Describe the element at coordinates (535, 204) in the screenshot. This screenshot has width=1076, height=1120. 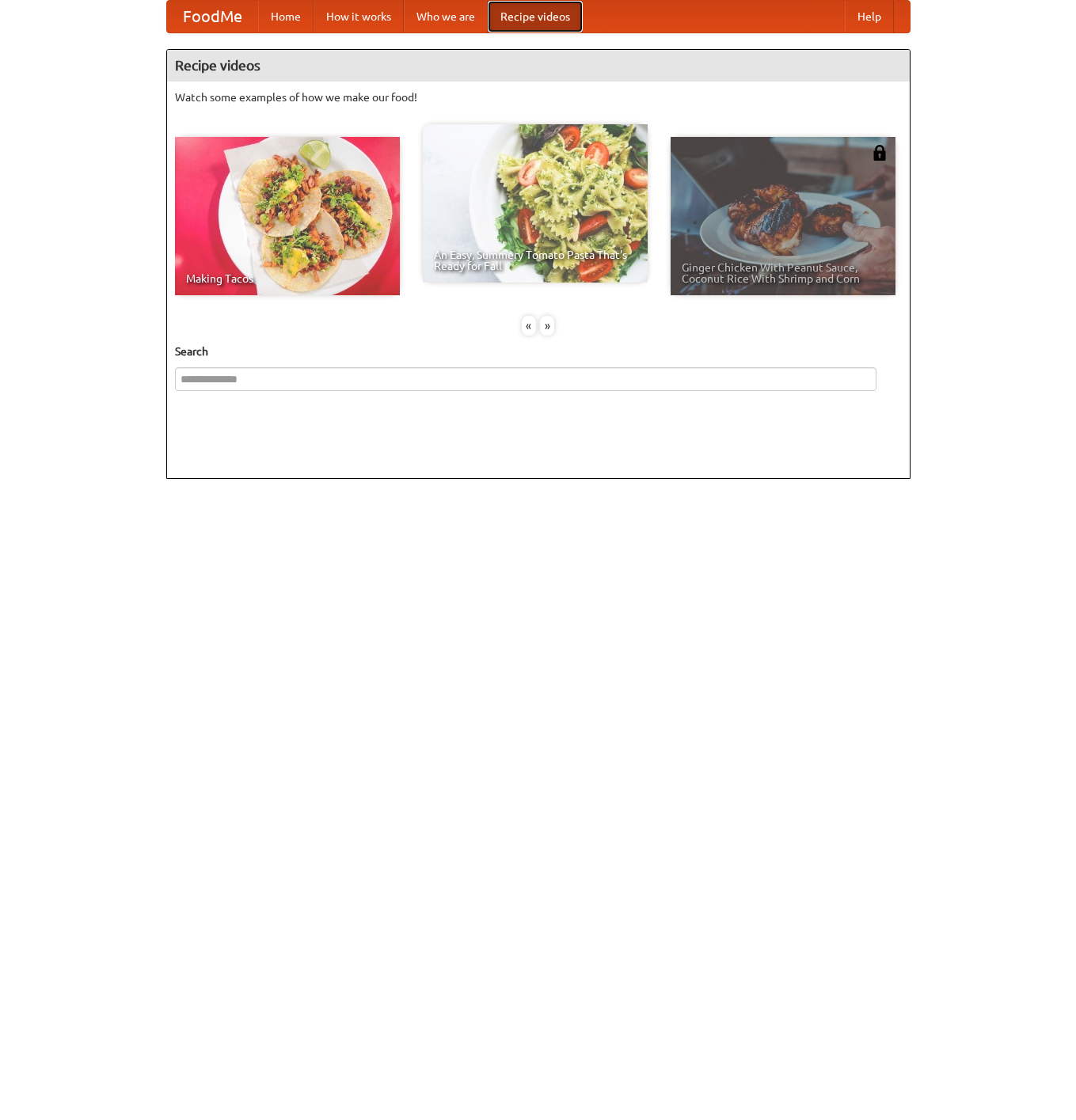
I see `a: An Easy, Summery Tomato Pasta That's Ready for Fall` at that location.